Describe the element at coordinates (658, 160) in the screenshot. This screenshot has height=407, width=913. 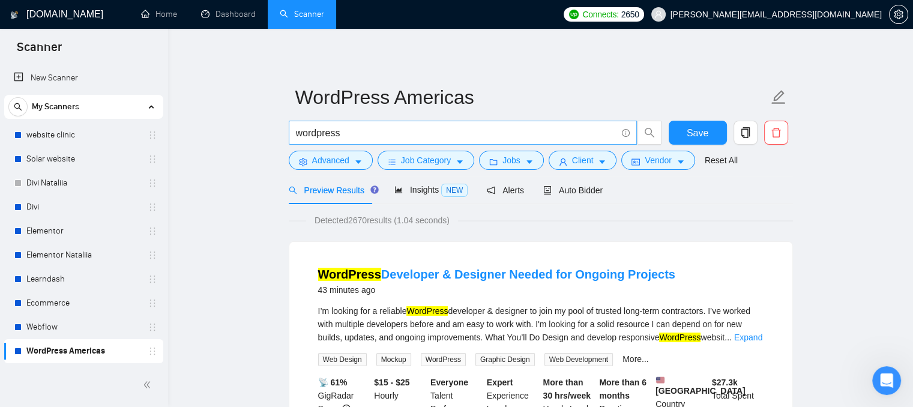
I see `button: idcardVendorcaret-down` at that location.